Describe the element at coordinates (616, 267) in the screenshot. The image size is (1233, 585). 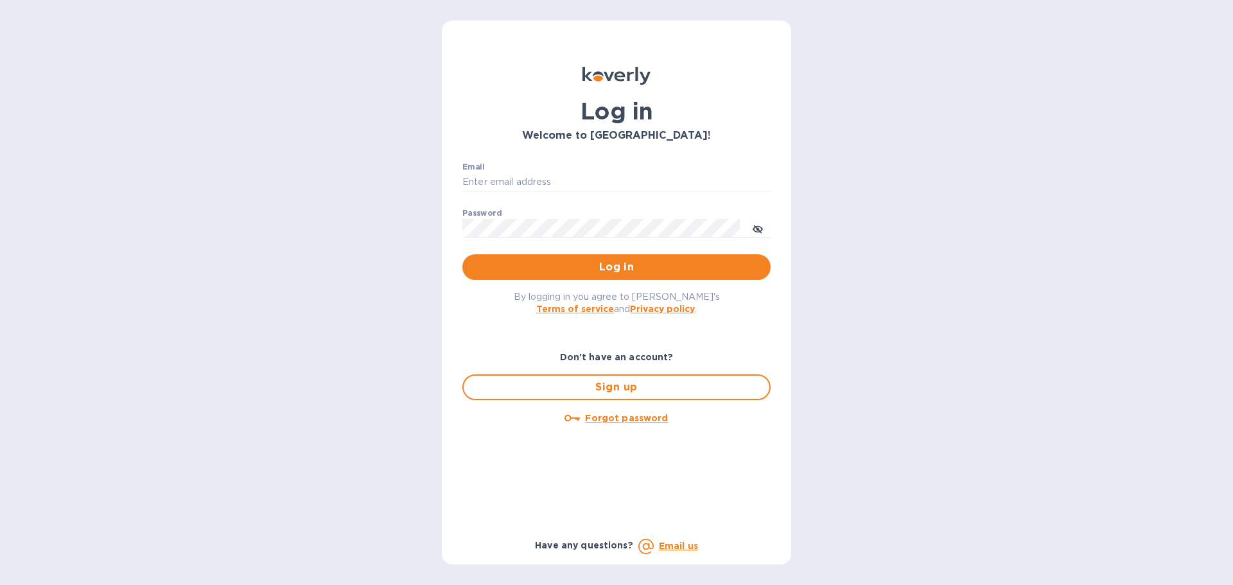
I see `button: Log in` at that location.